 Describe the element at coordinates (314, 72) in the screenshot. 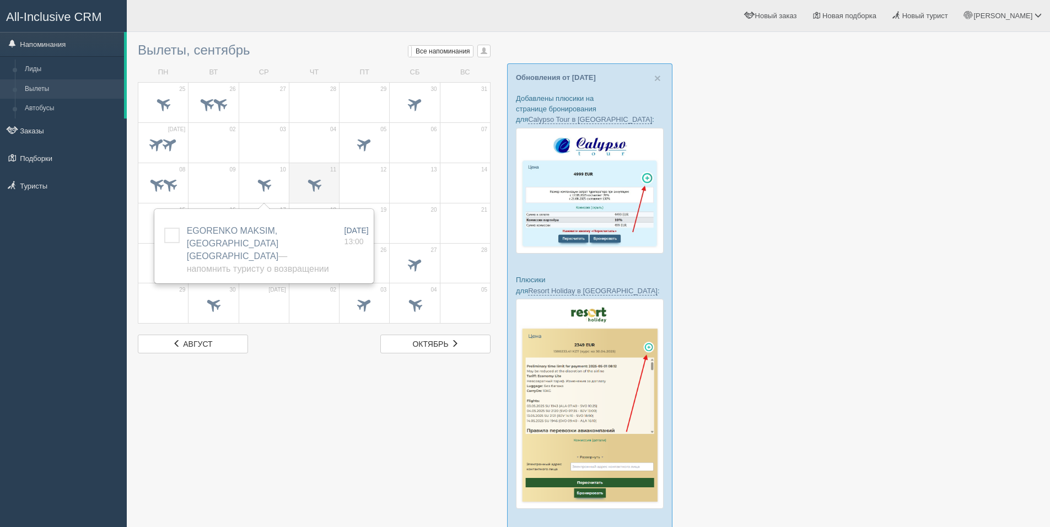

I see `td: ЧТ` at that location.